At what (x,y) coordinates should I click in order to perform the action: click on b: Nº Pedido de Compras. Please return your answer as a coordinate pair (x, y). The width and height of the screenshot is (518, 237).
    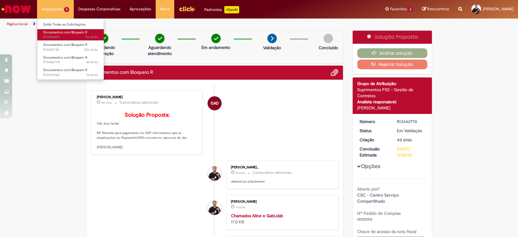
    Looking at the image, I should click on (379, 213).